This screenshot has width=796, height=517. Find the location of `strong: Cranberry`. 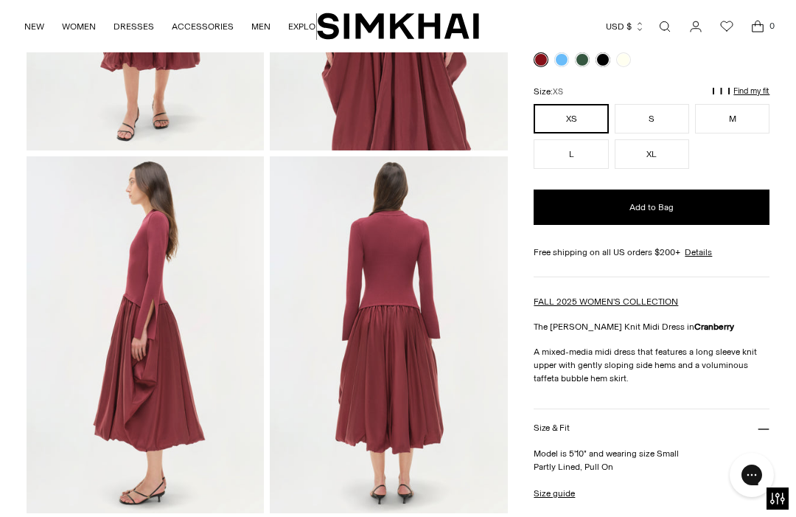

strong: Cranberry is located at coordinates (714, 326).